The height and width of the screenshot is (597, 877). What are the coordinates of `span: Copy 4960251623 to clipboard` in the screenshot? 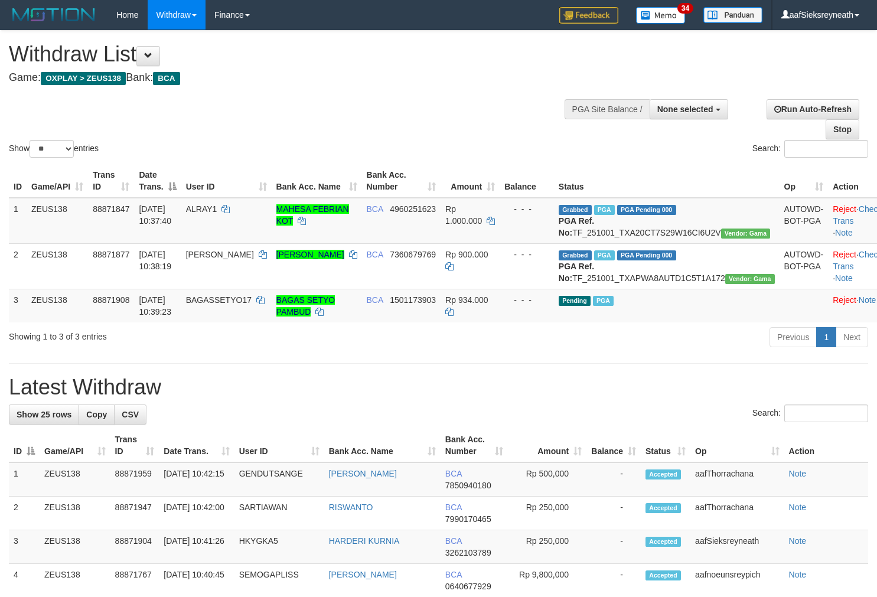 It's located at (413, 209).